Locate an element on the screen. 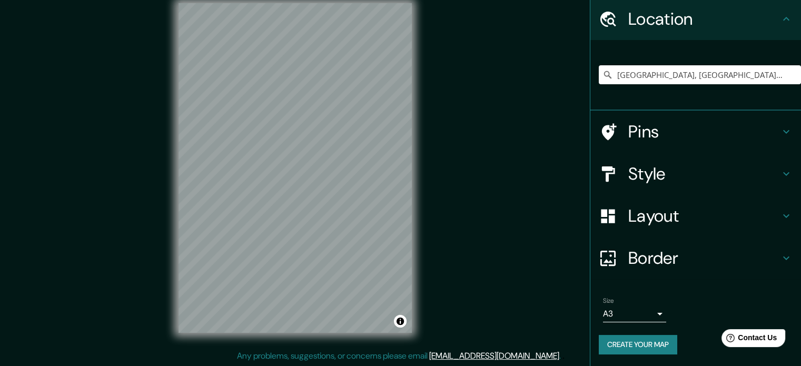 This screenshot has height=366, width=801. h4: Pins is located at coordinates (704, 132).